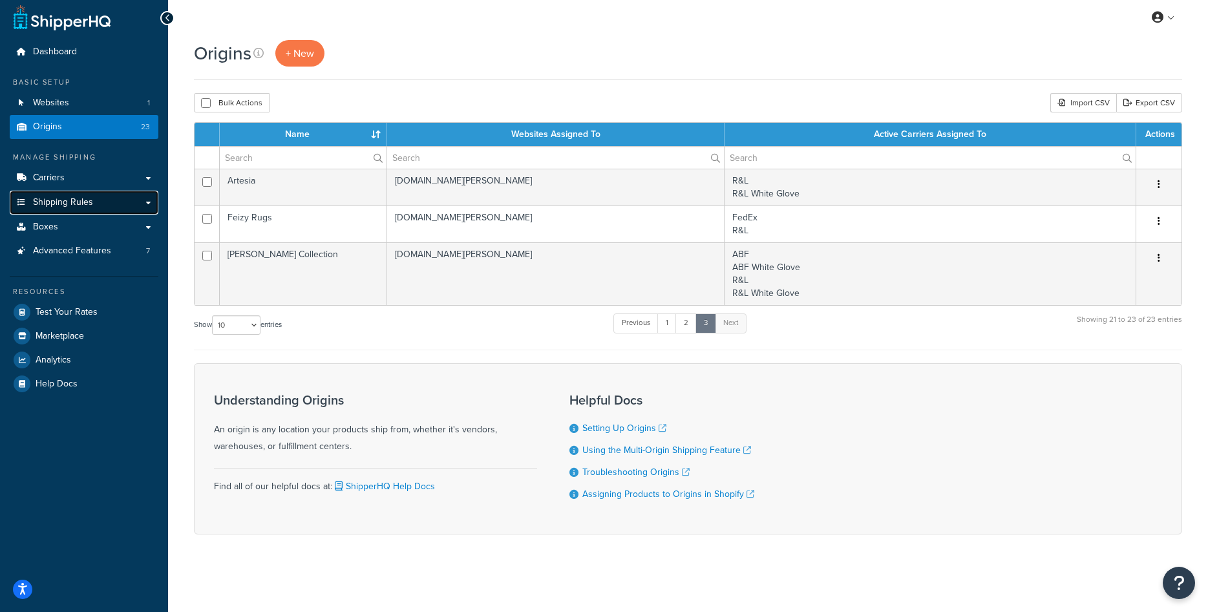 The width and height of the screenshot is (1208, 612). I want to click on a: Shipping Rules, so click(84, 202).